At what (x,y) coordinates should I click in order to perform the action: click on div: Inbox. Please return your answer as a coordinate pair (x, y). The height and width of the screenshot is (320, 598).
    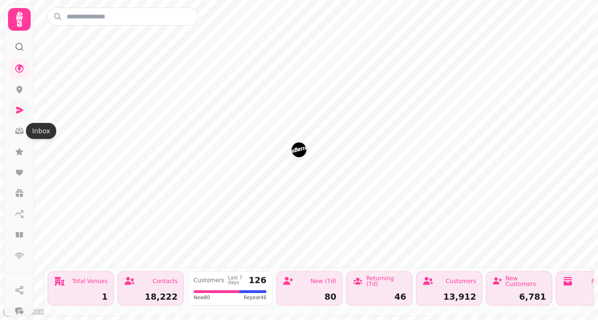
    Looking at the image, I should click on (41, 131).